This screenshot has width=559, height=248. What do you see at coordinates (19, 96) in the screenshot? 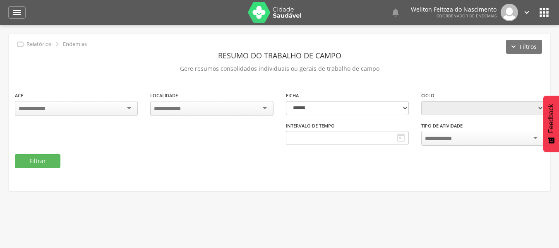
I see `label: ACE` at bounding box center [19, 96].